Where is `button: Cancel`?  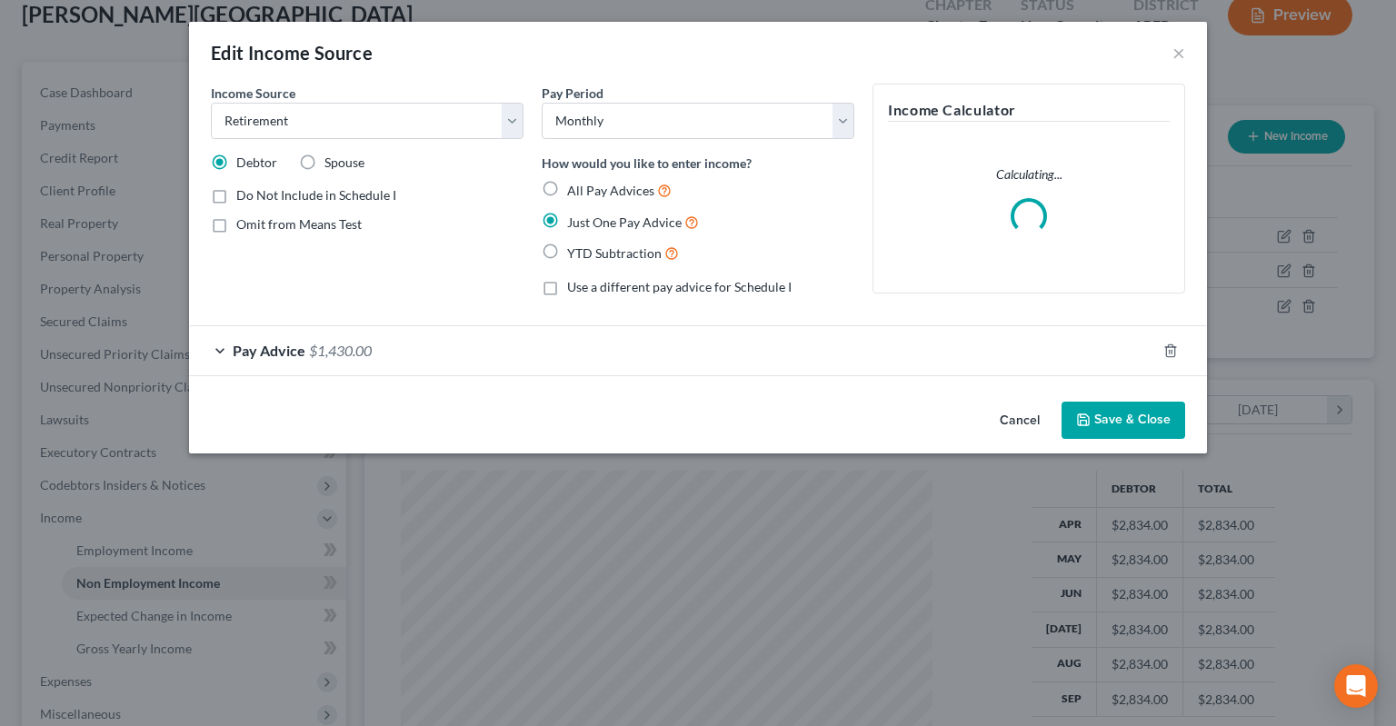
button: Cancel is located at coordinates (1019, 422).